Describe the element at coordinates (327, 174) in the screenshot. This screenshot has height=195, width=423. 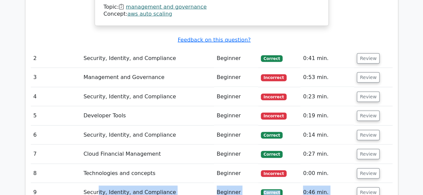
I see `td: 0:00 min.` at that location.